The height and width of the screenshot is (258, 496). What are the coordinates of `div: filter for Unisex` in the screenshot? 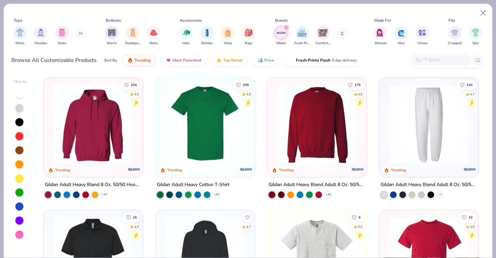 It's located at (423, 36).